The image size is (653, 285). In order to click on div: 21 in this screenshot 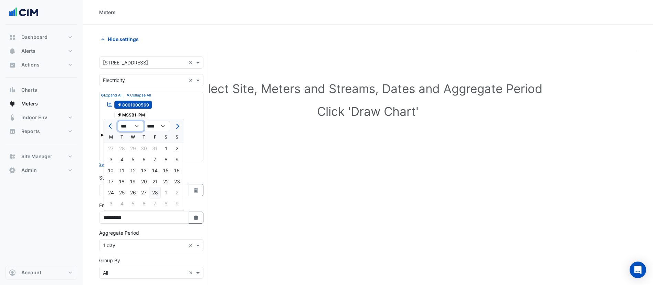, I will do `click(155, 182)`.